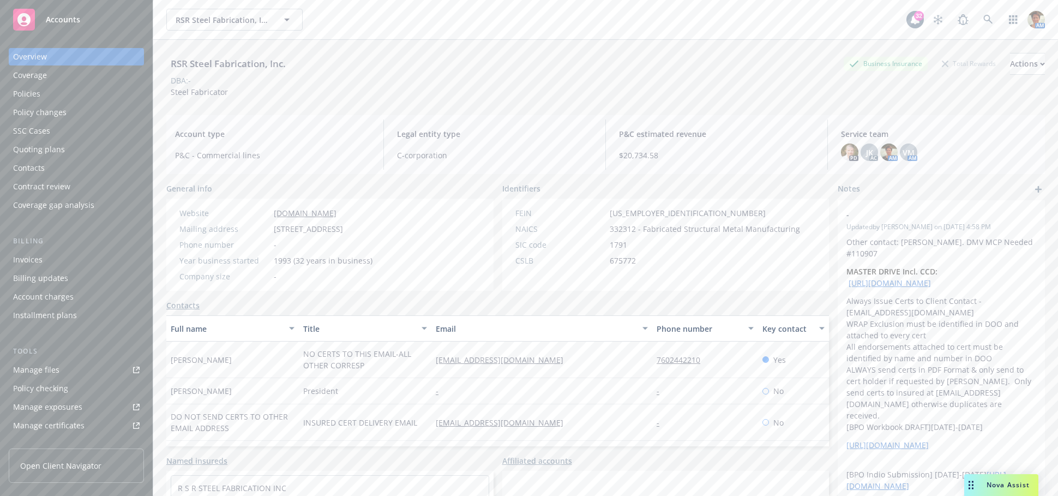 The image size is (1058, 496). Describe the element at coordinates (28, 260) in the screenshot. I see `div: Invoices` at that location.